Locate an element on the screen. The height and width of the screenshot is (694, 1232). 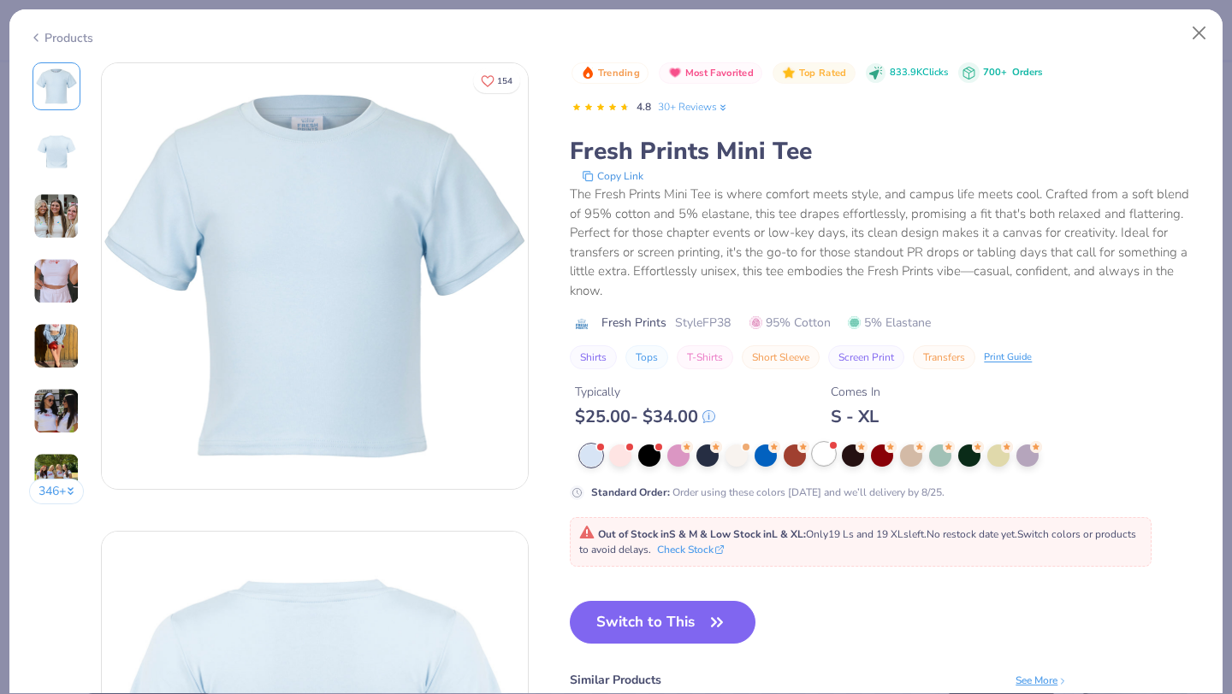
div: S - XL is located at coordinates (855, 417).